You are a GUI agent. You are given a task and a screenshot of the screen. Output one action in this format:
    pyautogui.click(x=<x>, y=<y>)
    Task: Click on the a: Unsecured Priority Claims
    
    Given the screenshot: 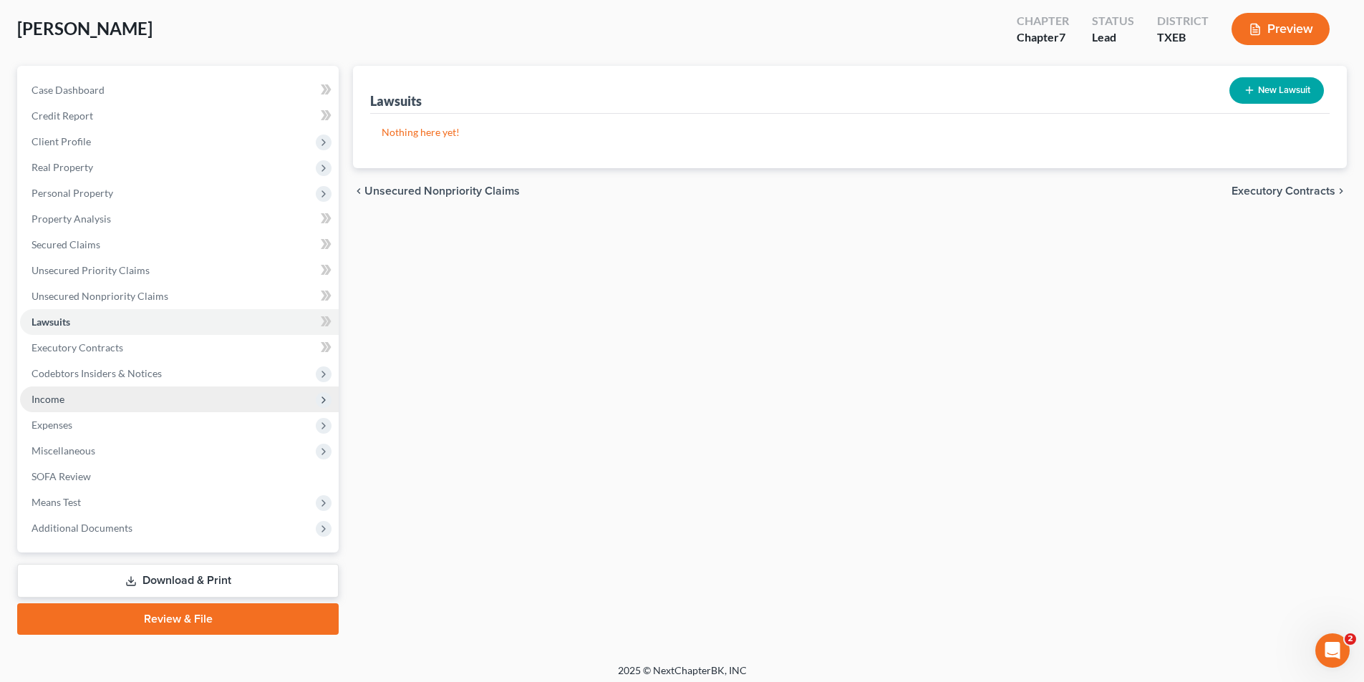 What is the action you would take?
    pyautogui.click(x=179, y=271)
    